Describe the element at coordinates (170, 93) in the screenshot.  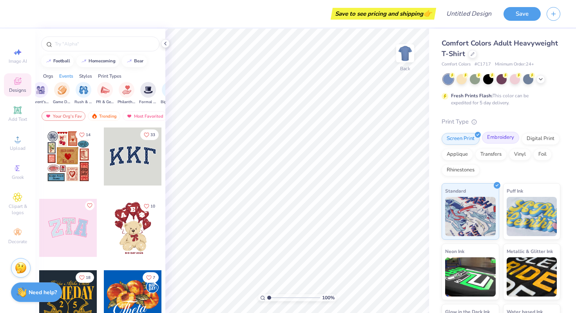
I see `div: filter for Big Little Reveal` at that location.